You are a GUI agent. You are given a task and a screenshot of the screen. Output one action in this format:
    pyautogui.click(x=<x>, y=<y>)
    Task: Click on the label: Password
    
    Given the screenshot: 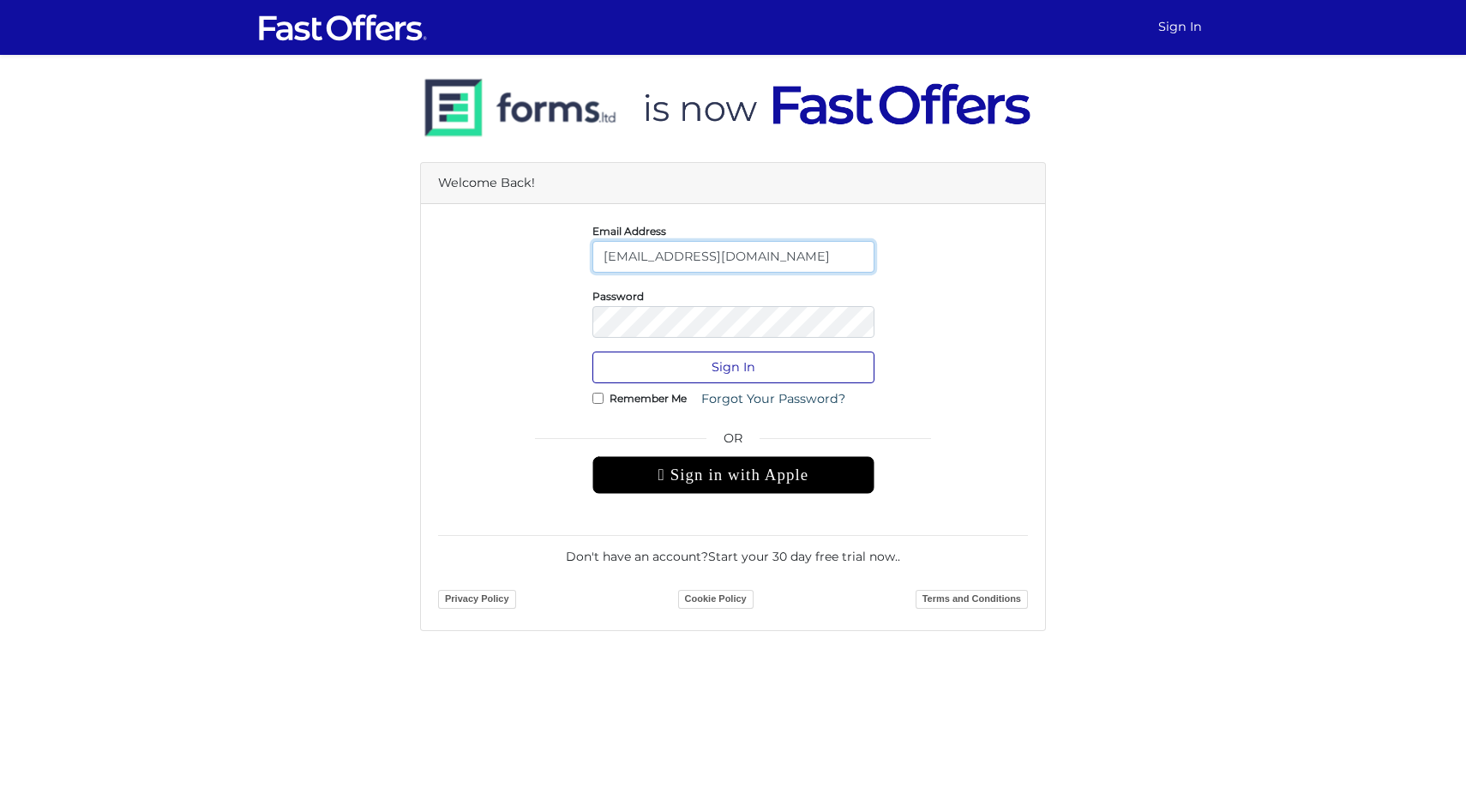 What is the action you would take?
    pyautogui.click(x=618, y=296)
    